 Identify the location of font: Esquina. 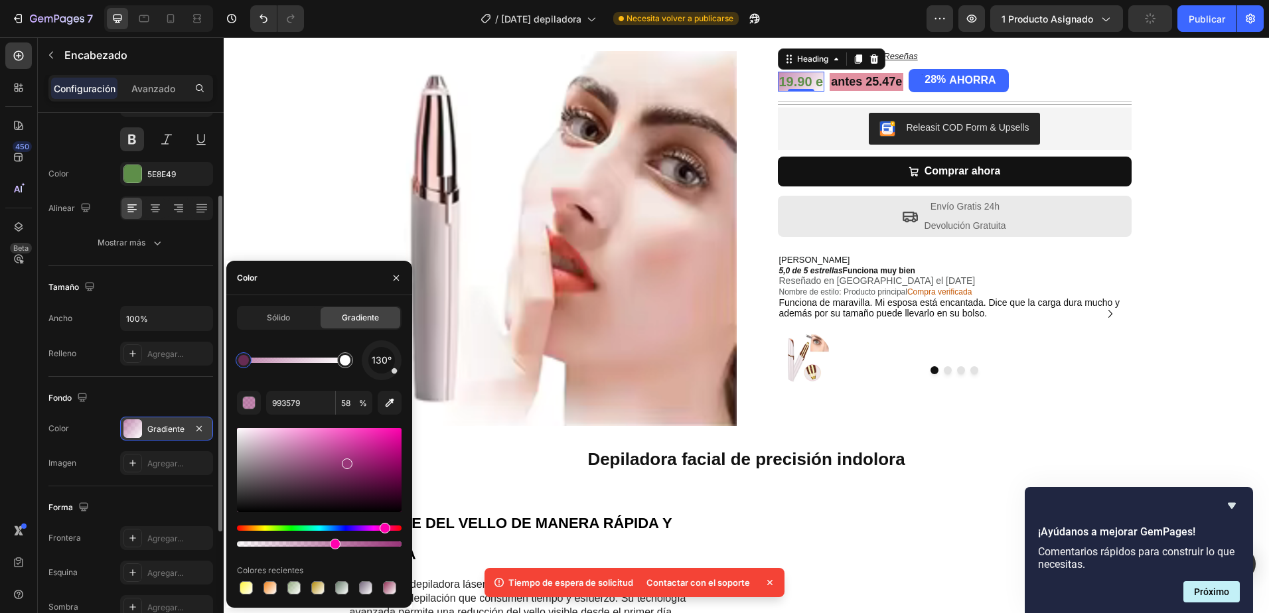
(63, 573).